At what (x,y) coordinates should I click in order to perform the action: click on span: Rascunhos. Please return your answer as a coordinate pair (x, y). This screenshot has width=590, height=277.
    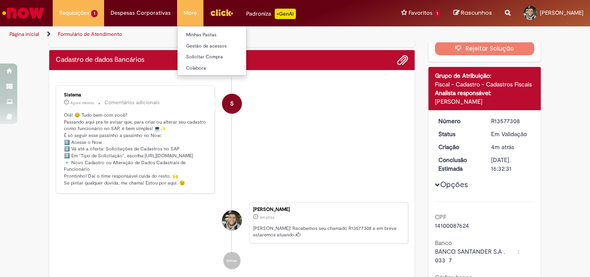
    Looking at the image, I should click on (477, 13).